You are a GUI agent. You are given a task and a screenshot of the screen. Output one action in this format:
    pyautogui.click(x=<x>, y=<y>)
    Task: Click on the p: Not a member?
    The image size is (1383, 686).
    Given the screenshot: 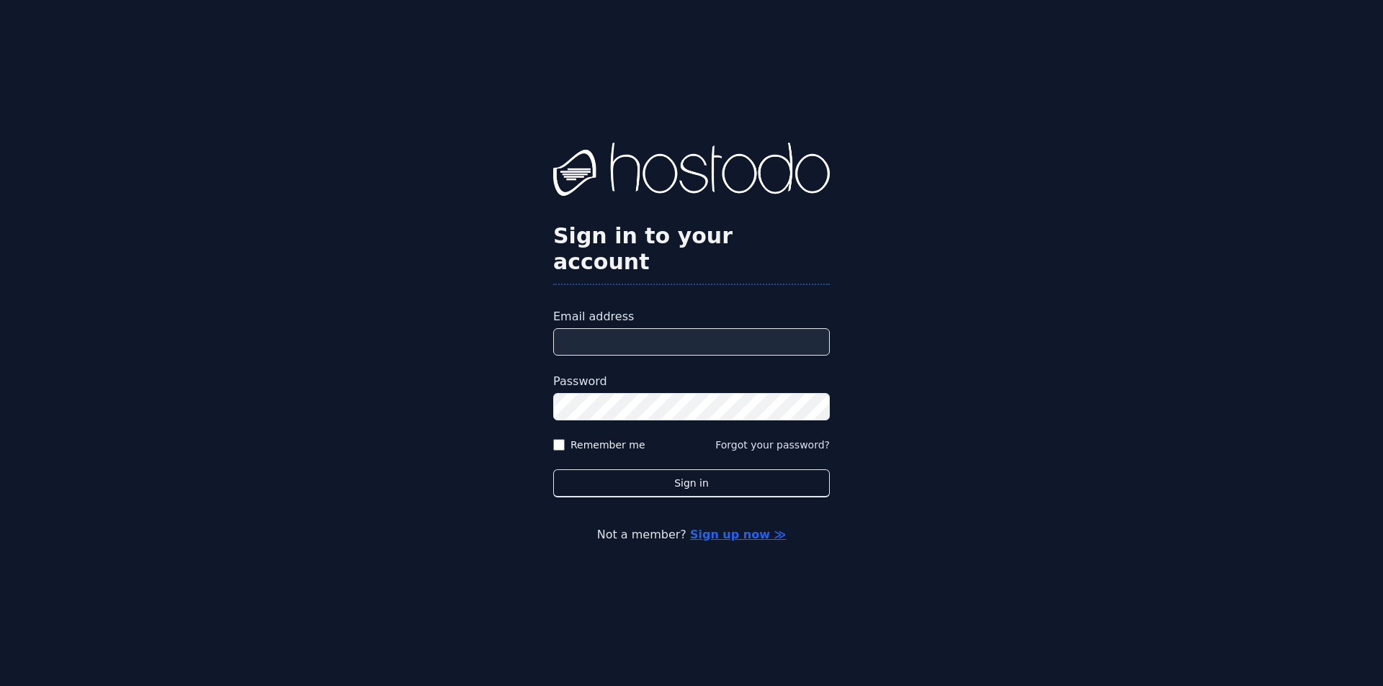 What is the action you would take?
    pyautogui.click(x=692, y=535)
    